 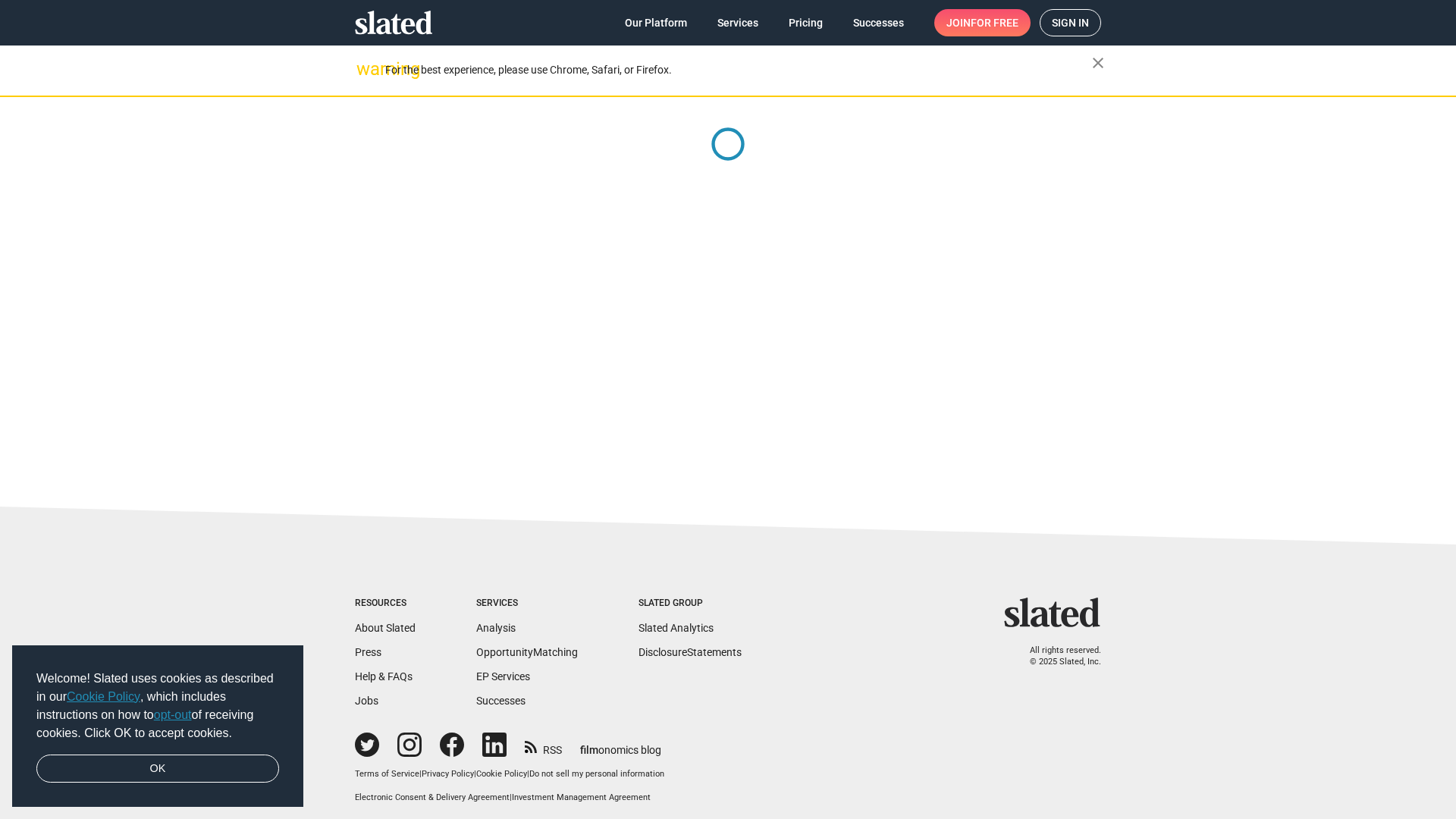 What do you see at coordinates (691, 652) in the screenshot?
I see `a: DisclosureStatements` at bounding box center [691, 652].